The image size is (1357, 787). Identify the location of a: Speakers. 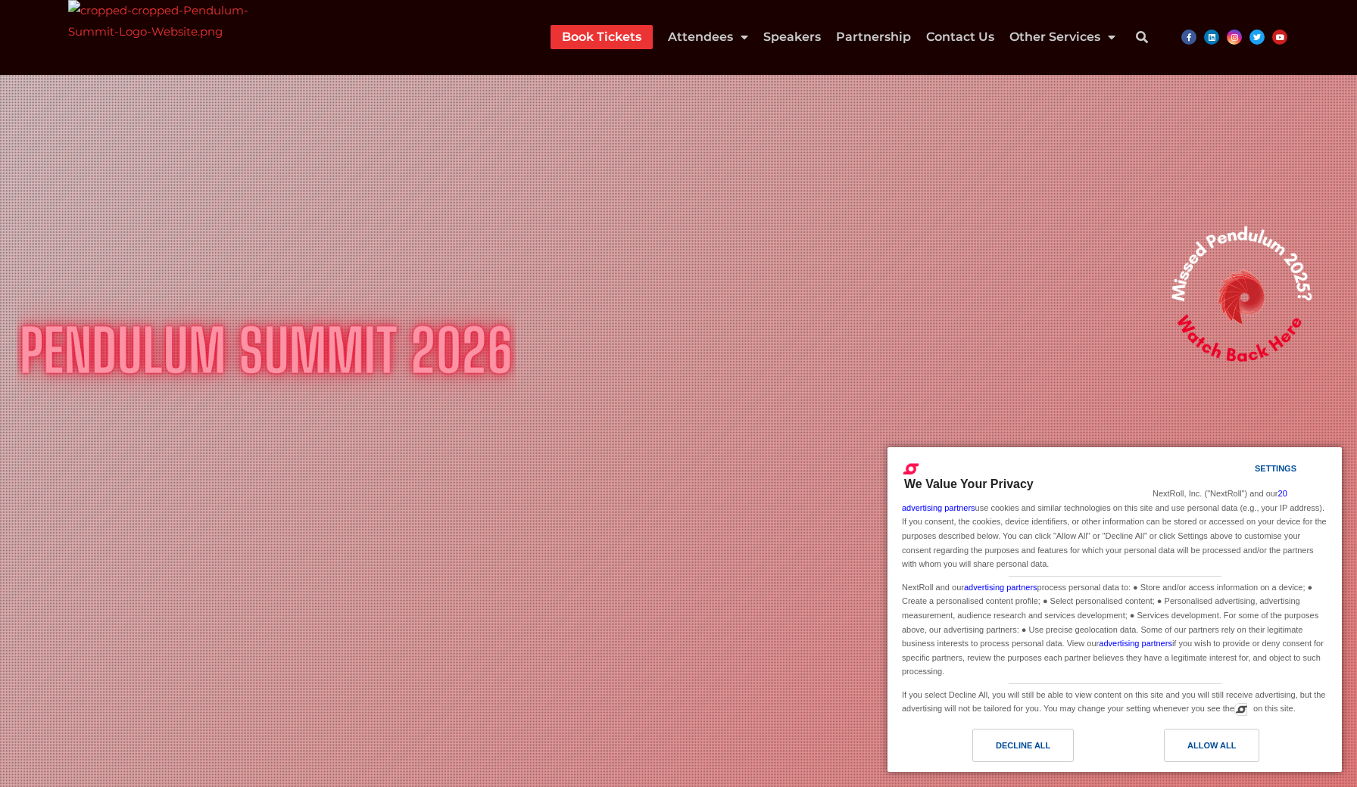
(792, 37).